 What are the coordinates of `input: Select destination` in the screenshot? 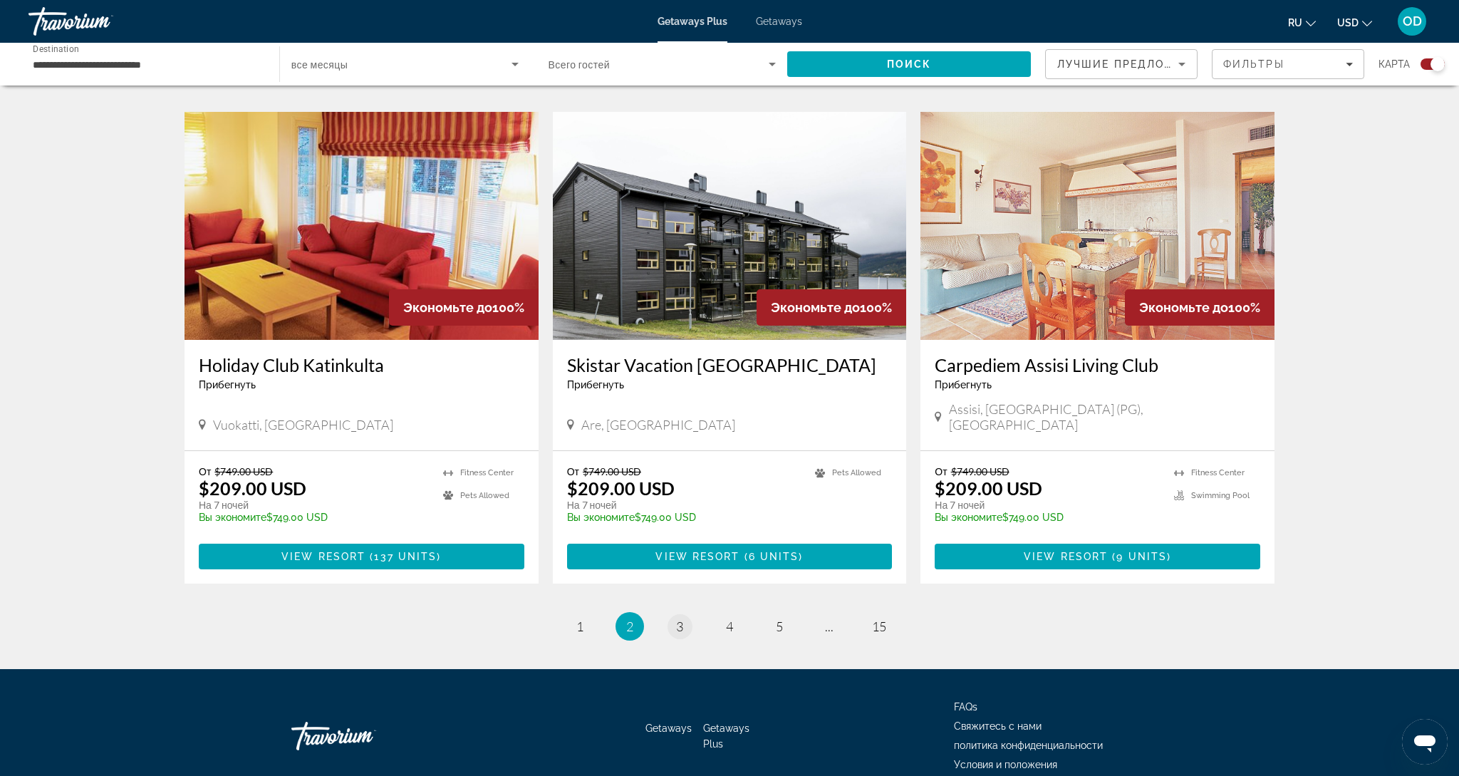 It's located at (147, 65).